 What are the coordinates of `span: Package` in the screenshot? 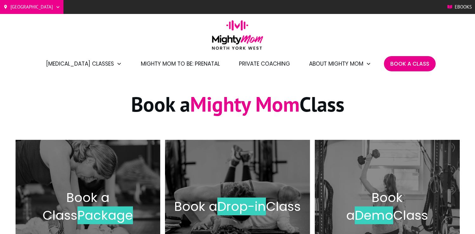 It's located at (105, 215).